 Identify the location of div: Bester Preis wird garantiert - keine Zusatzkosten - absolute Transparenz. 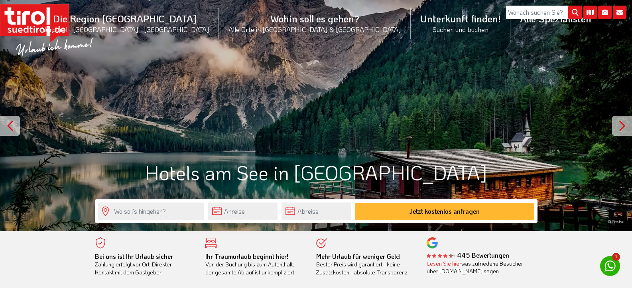
(366, 264).